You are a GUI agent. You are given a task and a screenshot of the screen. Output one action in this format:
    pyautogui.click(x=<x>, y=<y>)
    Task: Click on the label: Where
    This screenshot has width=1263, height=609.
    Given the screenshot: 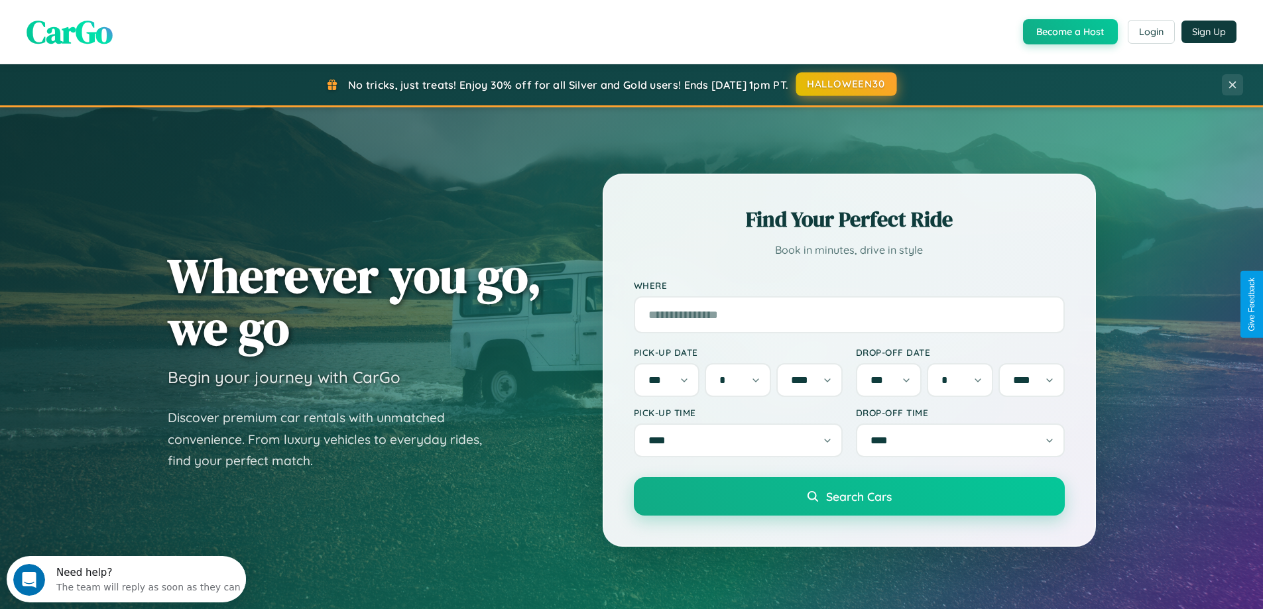 What is the action you would take?
    pyautogui.click(x=849, y=285)
    